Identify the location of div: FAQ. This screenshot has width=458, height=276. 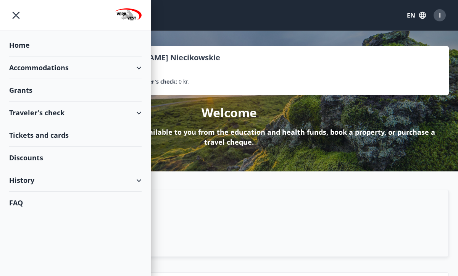
(75, 203).